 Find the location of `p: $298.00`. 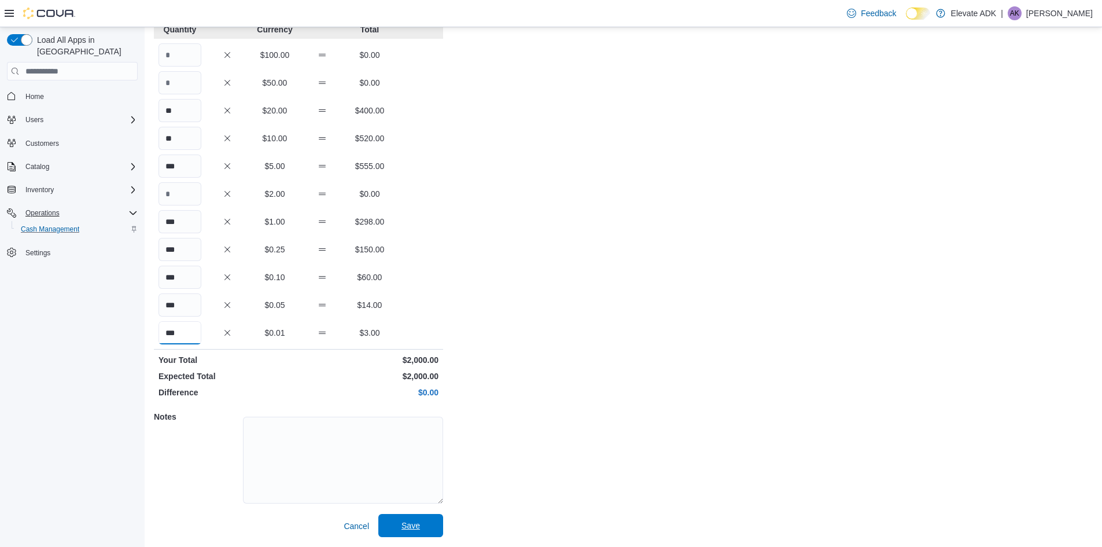

p: $298.00 is located at coordinates (370, 222).